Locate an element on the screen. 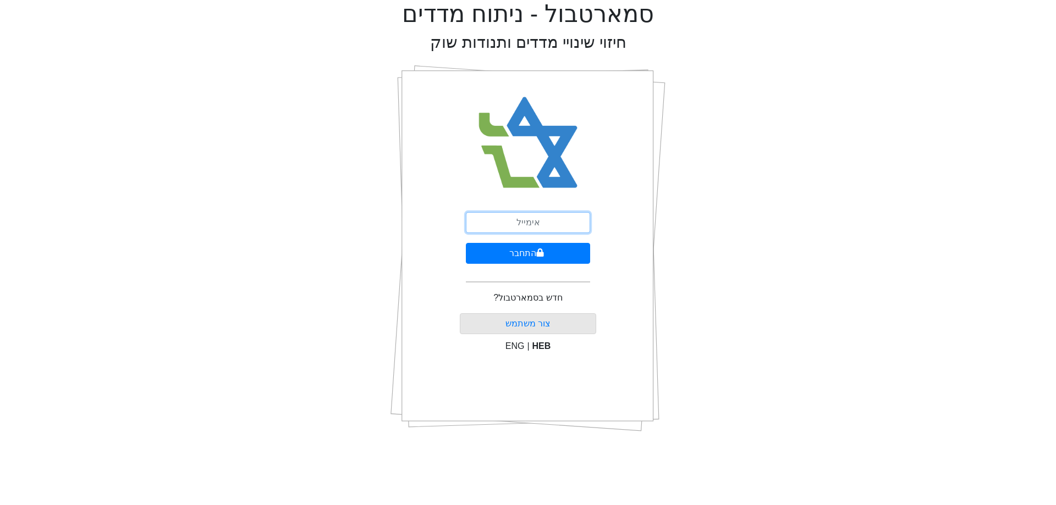 This screenshot has height=505, width=1056. input: אימייל is located at coordinates (528, 223).